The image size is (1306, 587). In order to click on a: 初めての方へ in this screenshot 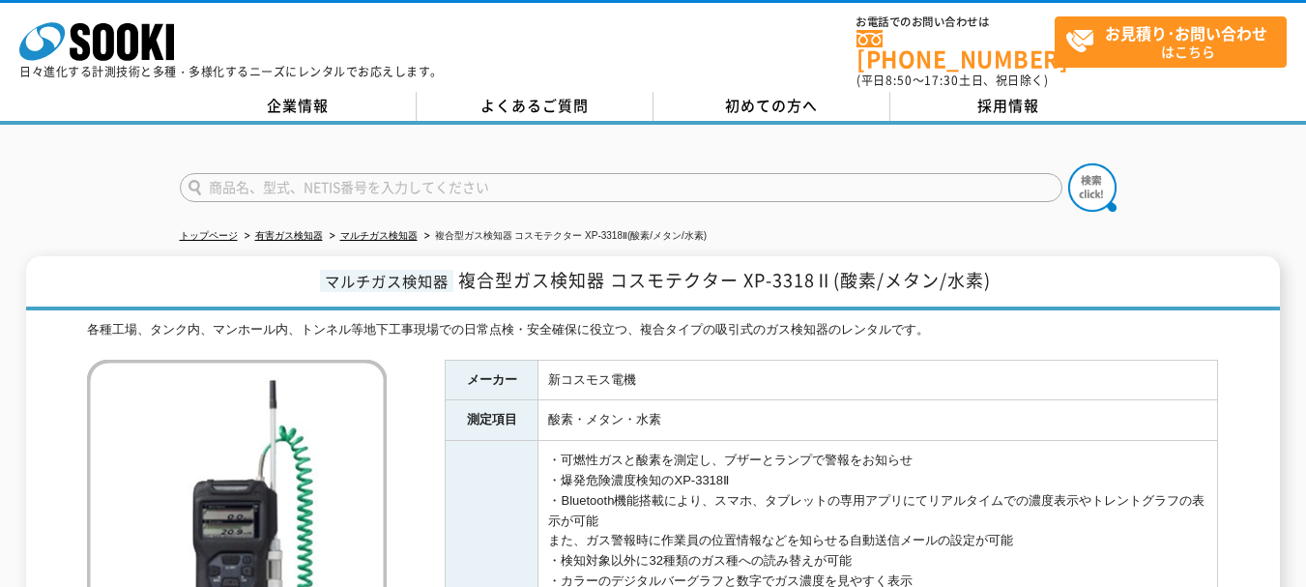, I will do `click(771, 106)`.